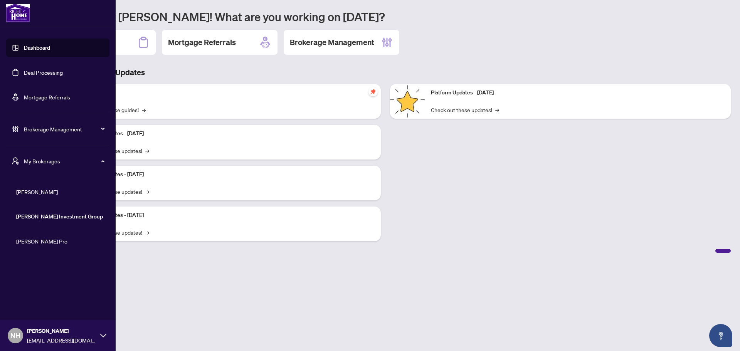 This screenshot has height=351, width=740. What do you see at coordinates (18, 13) in the screenshot?
I see `img: logo` at bounding box center [18, 13].